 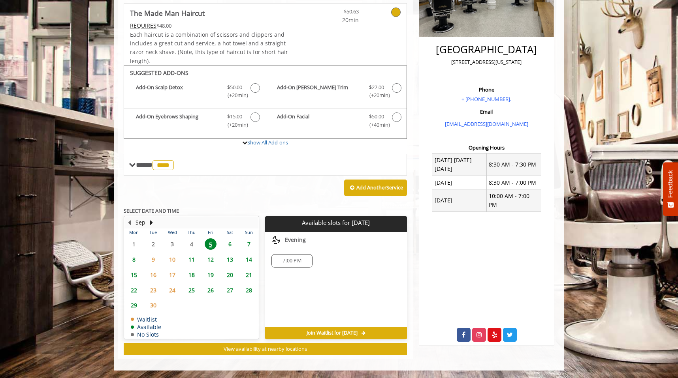 I want to click on div: 7:00 PM, so click(x=291, y=261).